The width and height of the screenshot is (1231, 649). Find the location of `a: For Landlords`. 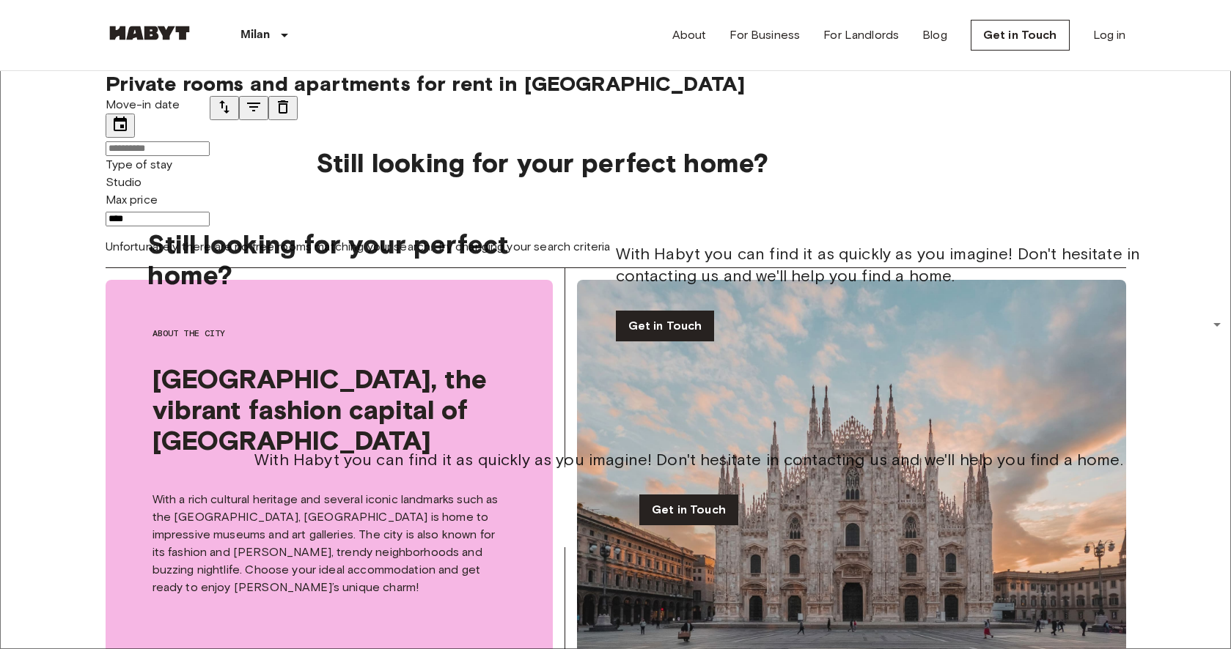

a: For Landlords is located at coordinates (860, 35).